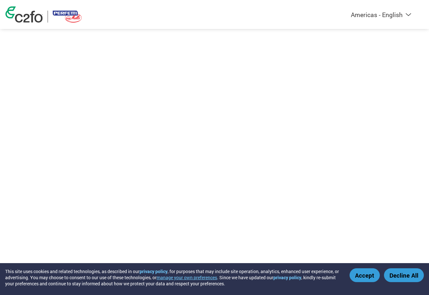 The height and width of the screenshot is (295, 429). I want to click on img: Perfetti Van Melle, so click(67, 16).